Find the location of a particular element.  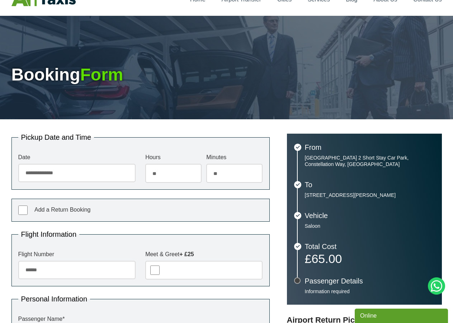

h3: To is located at coordinates (370, 185).